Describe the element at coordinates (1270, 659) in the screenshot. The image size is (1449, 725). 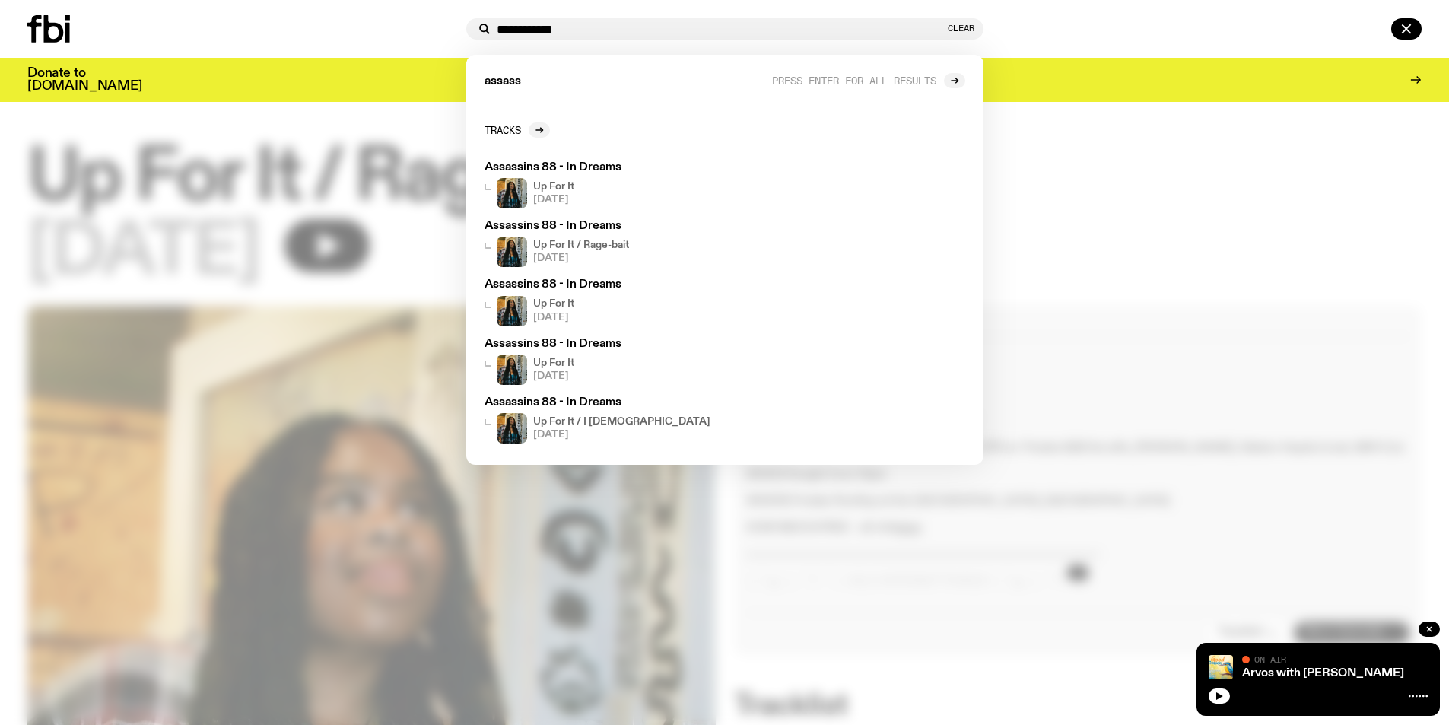
I see `span: On Air` at that location.